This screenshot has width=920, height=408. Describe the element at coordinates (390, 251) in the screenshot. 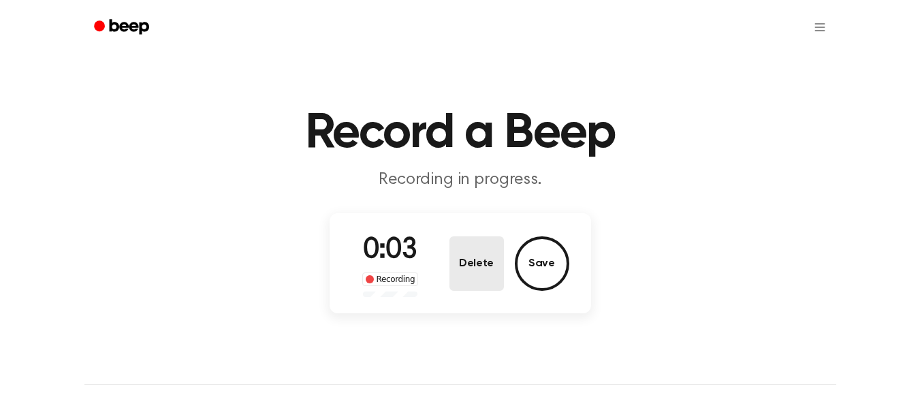

I see `span: 0:03` at that location.